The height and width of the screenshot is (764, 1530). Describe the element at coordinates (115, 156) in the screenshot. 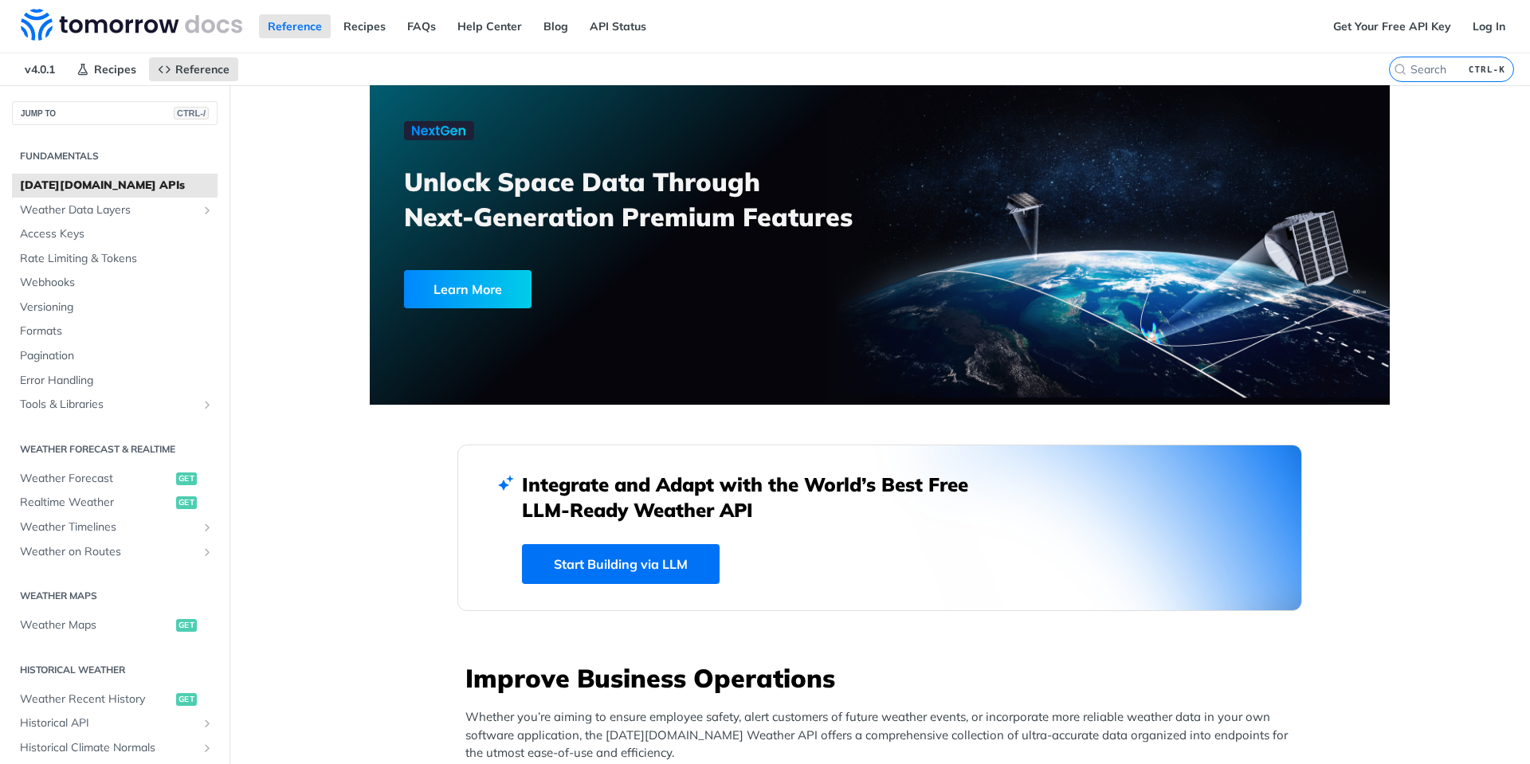

I see `h2: Fundamentals` at that location.